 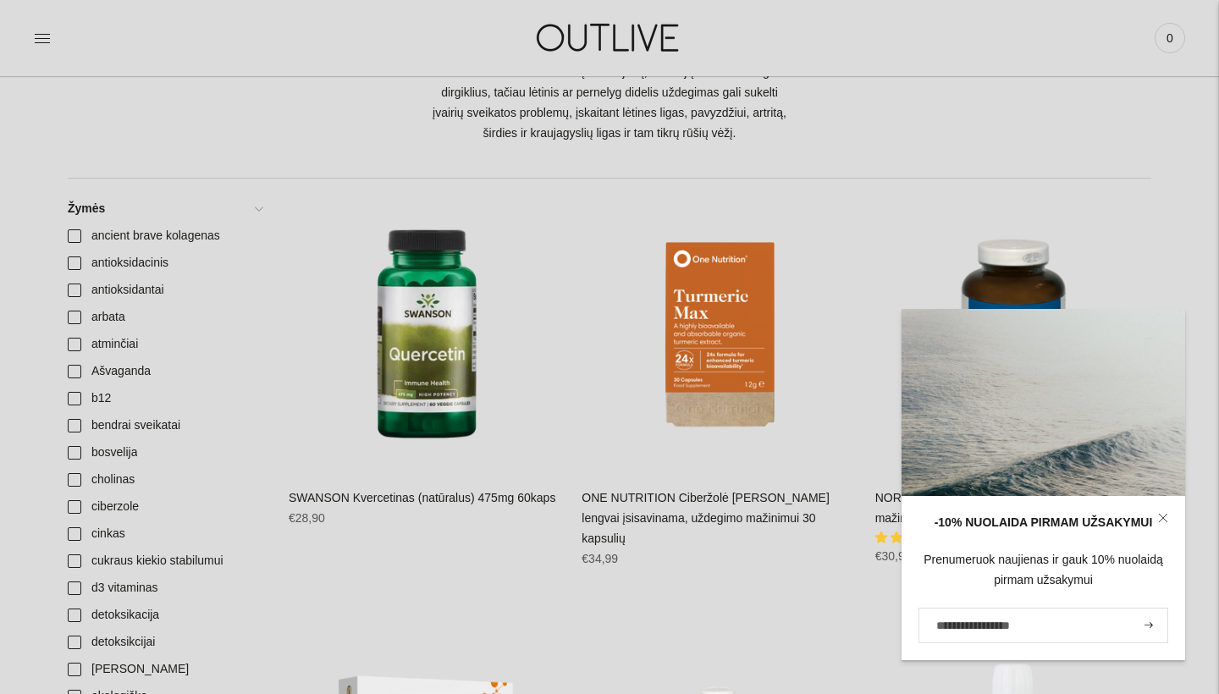 I want to click on a: ONE NUTRITION Ciberžolė Max Kurkuminas lengvai įsisavinama, uždegimo mažinimui 30 kapsulių, so click(x=720, y=334).